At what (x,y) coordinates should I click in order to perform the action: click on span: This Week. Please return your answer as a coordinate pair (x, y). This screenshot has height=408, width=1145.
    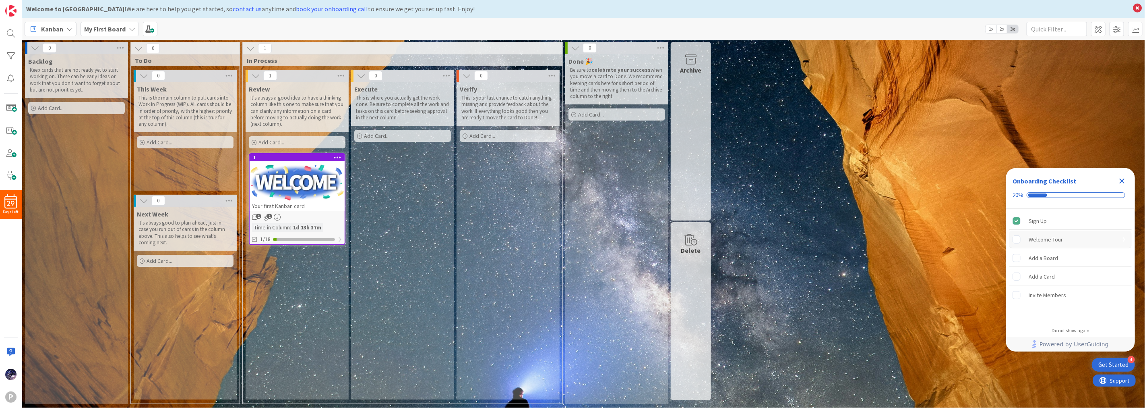
    Looking at the image, I should click on (152, 89).